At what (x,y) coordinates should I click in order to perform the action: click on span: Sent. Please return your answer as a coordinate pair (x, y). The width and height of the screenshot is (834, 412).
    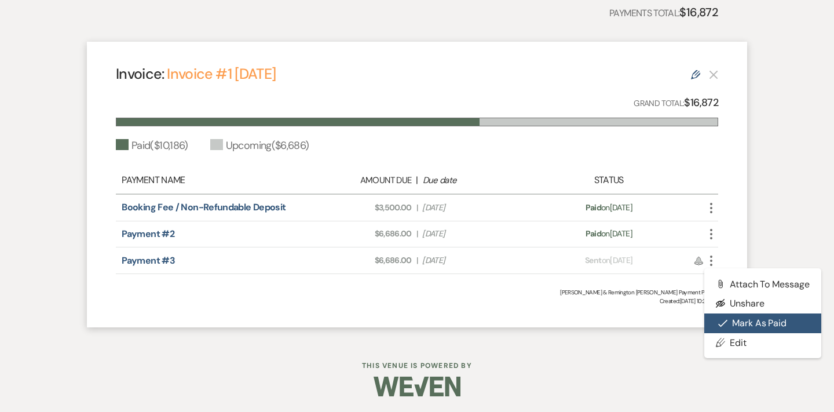
    Looking at the image, I should click on (593, 260).